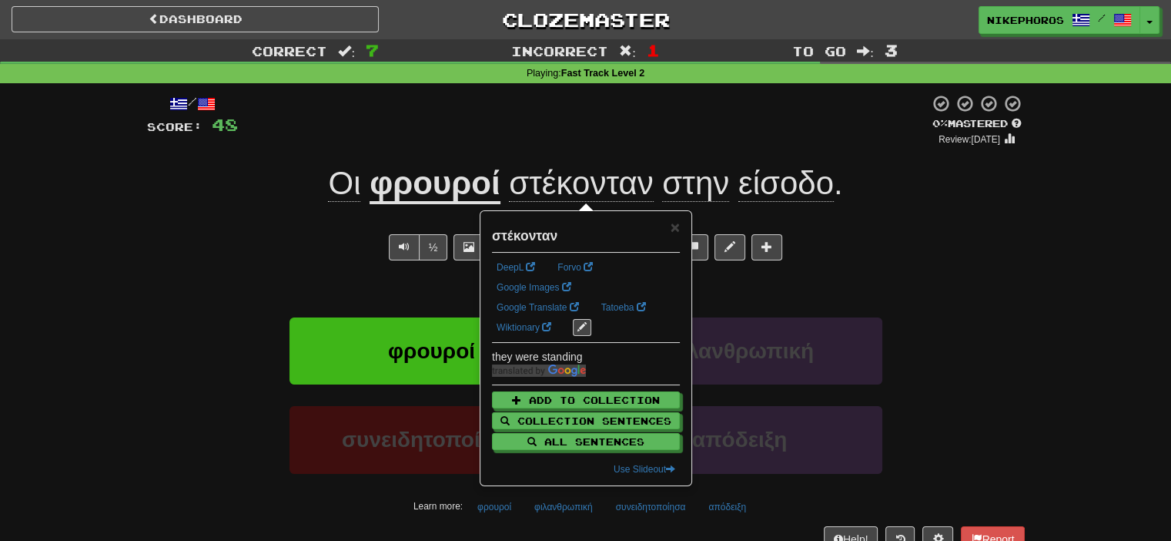  I want to click on span: 1, so click(653, 50).